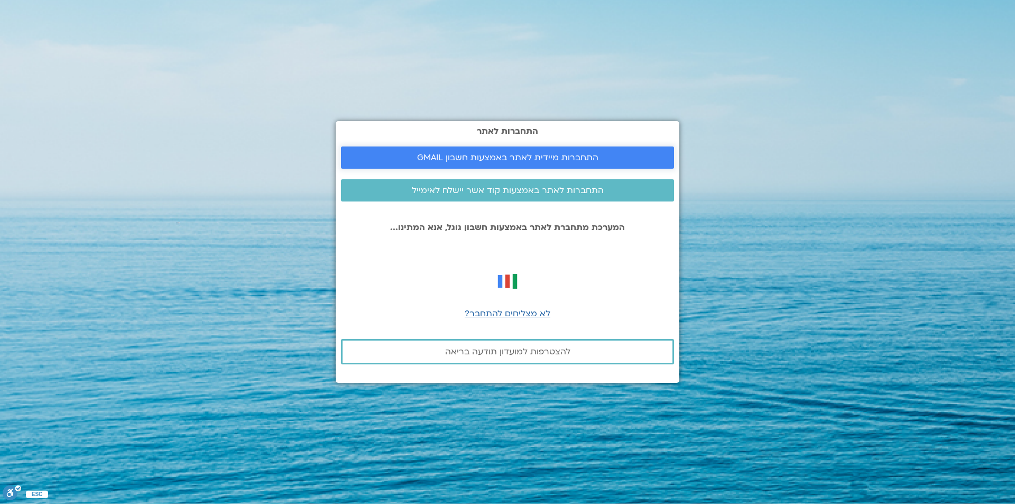 The height and width of the screenshot is (504, 1015). Describe the element at coordinates (507, 131) in the screenshot. I see `h2: התחברות לאתר` at that location.